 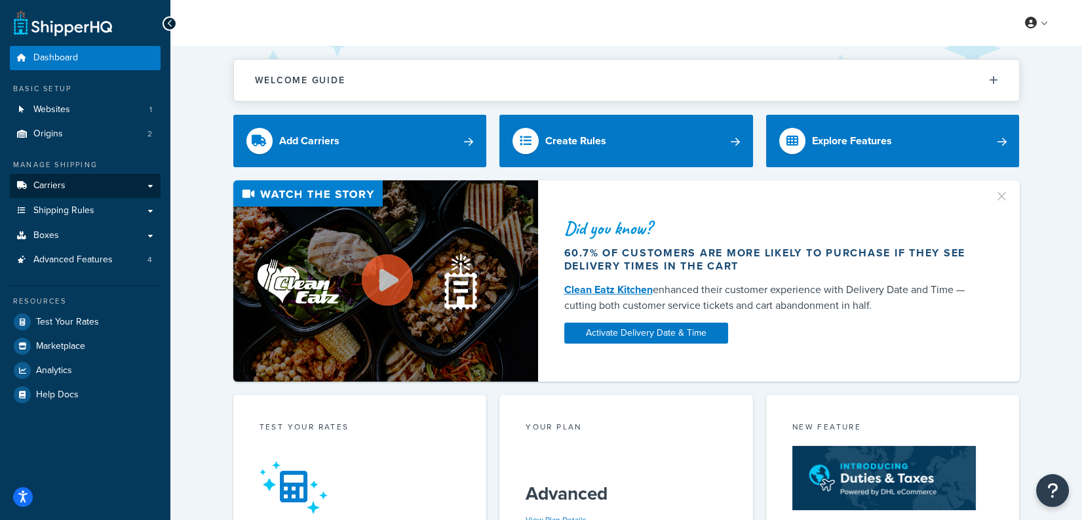 What do you see at coordinates (85, 394) in the screenshot?
I see `li: Help Docs` at bounding box center [85, 394].